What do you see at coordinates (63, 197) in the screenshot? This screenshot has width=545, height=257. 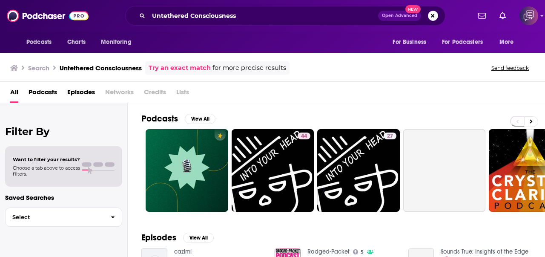 I see `p: Saved Searches` at bounding box center [63, 197].